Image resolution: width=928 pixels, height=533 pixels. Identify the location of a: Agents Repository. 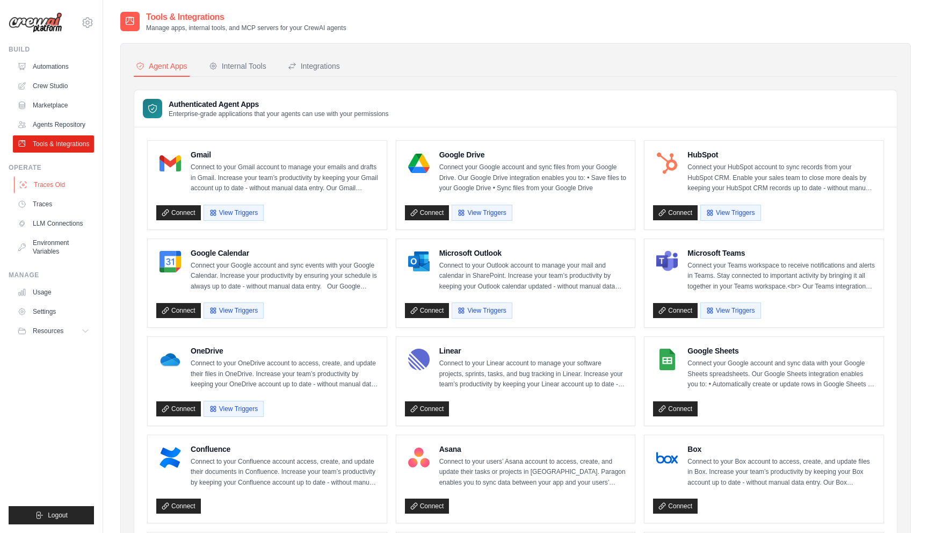
(53, 125).